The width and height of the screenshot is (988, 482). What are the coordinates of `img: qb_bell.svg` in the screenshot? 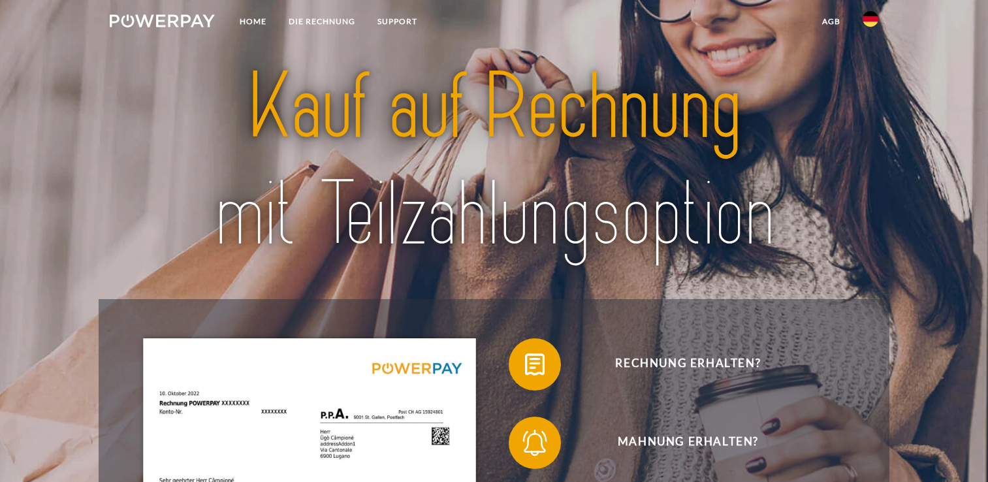 It's located at (535, 443).